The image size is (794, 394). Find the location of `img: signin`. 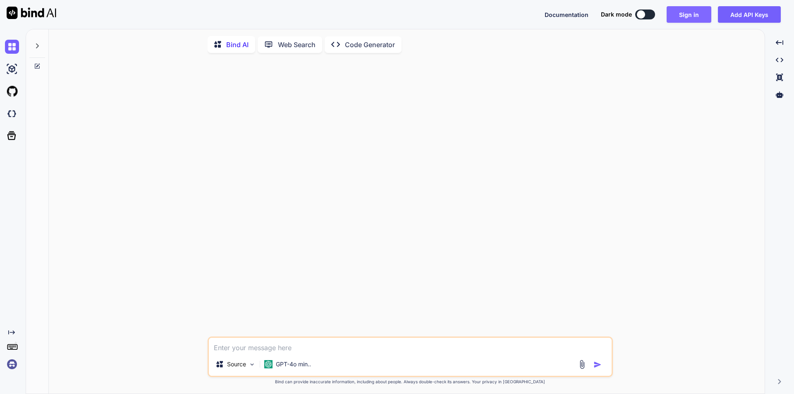

img: signin is located at coordinates (12, 364).